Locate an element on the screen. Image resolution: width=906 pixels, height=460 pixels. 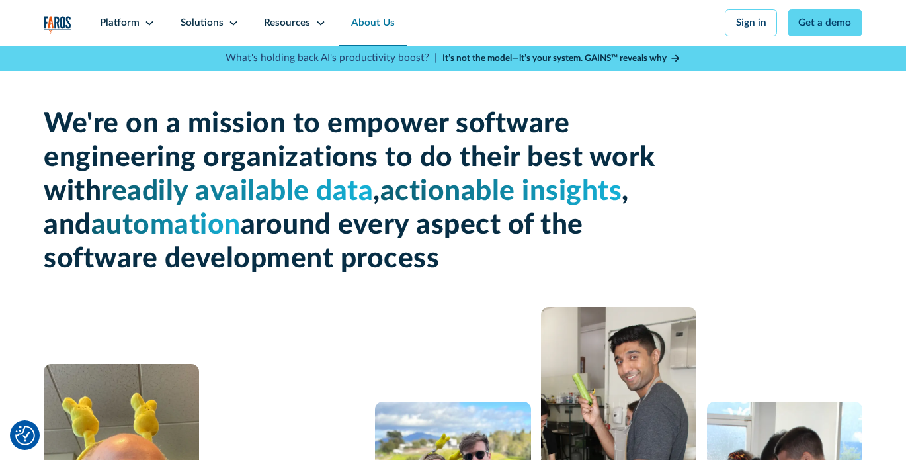
strong: It’s not the model—it’s your system. GAINS™ reveals why is located at coordinates (554, 58).